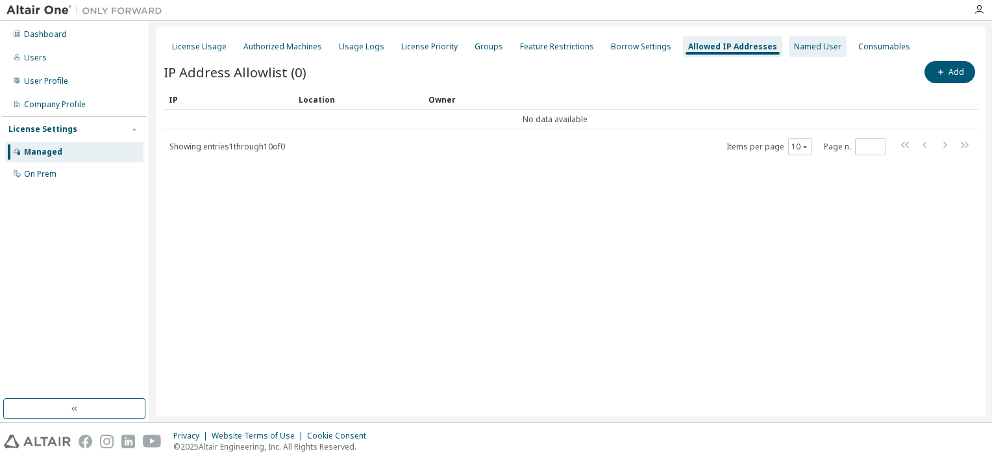  What do you see at coordinates (557, 47) in the screenshot?
I see `div: Feature Restrictions` at bounding box center [557, 47].